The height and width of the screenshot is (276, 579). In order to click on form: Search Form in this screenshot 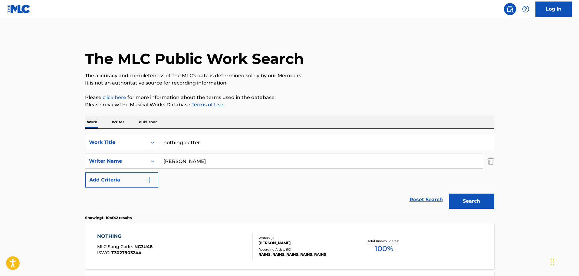, I will do `click(290, 173)`.